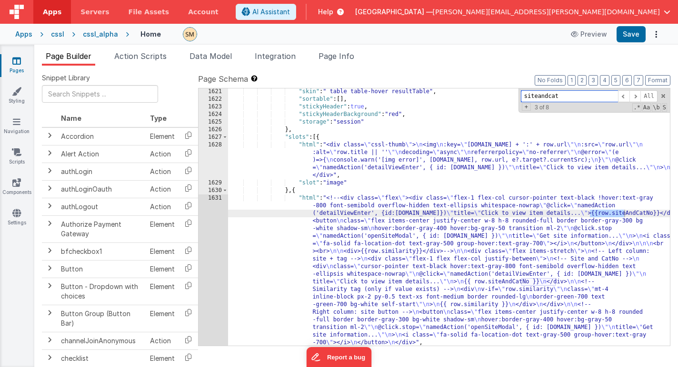 This screenshot has height=367, width=678. Describe the element at coordinates (213, 160) in the screenshot. I see `div: 1628` at that location.